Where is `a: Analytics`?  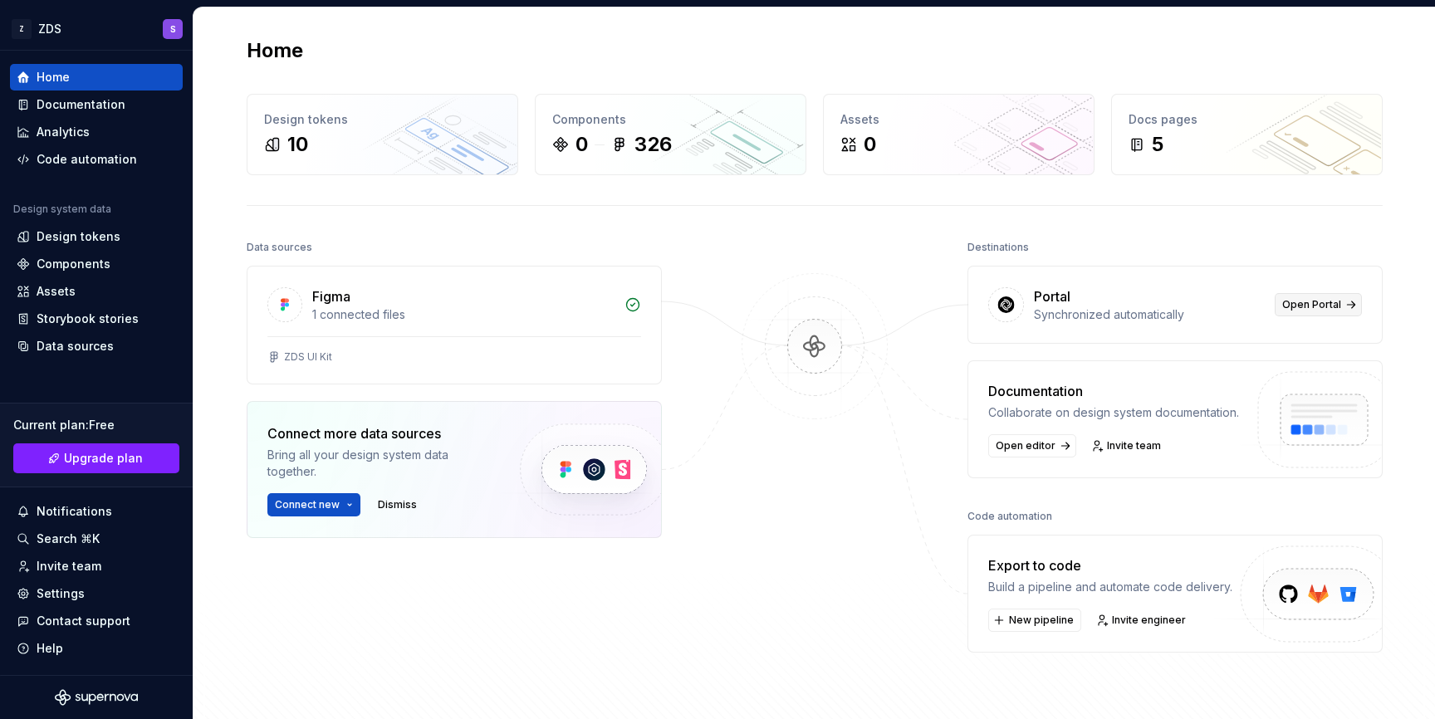 a: Analytics is located at coordinates (96, 132).